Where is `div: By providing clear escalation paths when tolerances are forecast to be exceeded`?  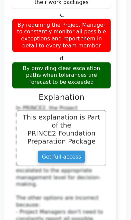 div: By providing clear escalation paths when tolerances are forecast to be exceeded is located at coordinates (61, 75).